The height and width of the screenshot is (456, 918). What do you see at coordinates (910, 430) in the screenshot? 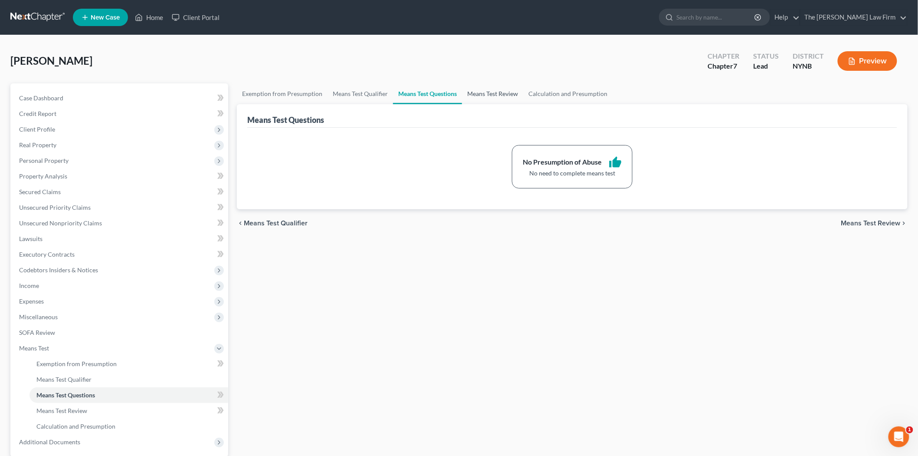
I see `span: 1` at bounding box center [910, 430].